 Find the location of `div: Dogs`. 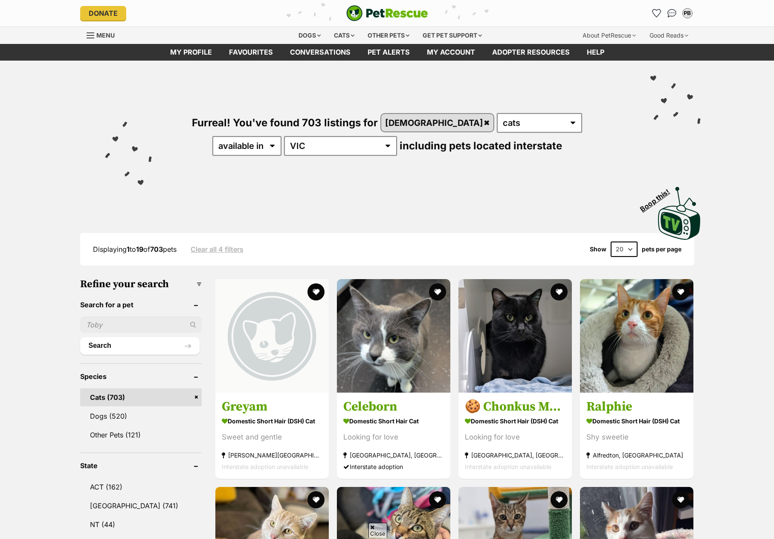

div: Dogs is located at coordinates (310, 35).